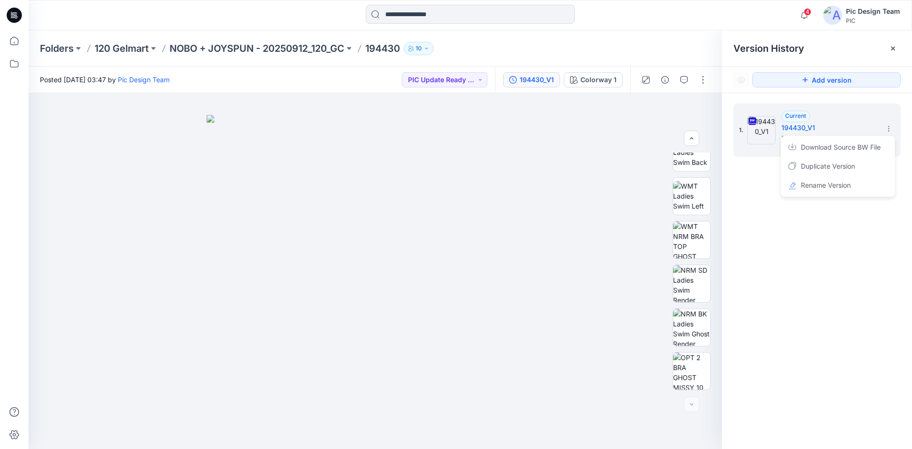  What do you see at coordinates (691, 240) in the screenshot?
I see `img: WMT NRM BRA TOP GHOST` at bounding box center [691, 240].